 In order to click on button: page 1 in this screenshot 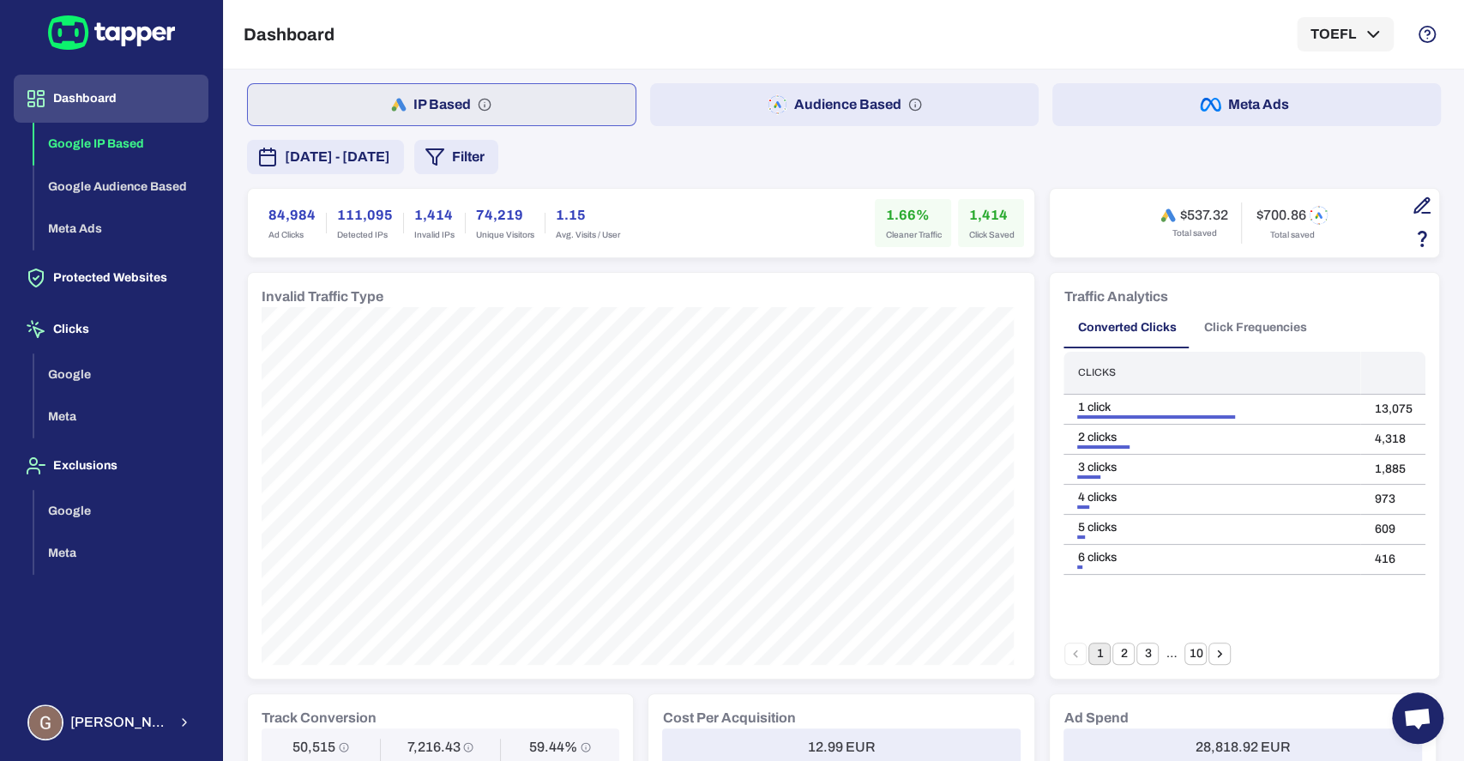, I will do `click(1099, 653)`.